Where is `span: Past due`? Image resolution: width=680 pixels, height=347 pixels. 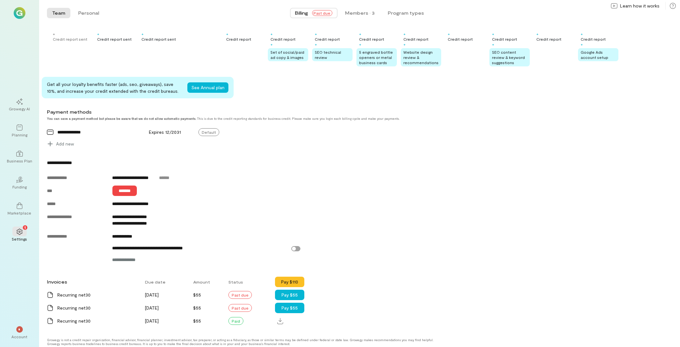 span: Past due is located at coordinates (322, 13).